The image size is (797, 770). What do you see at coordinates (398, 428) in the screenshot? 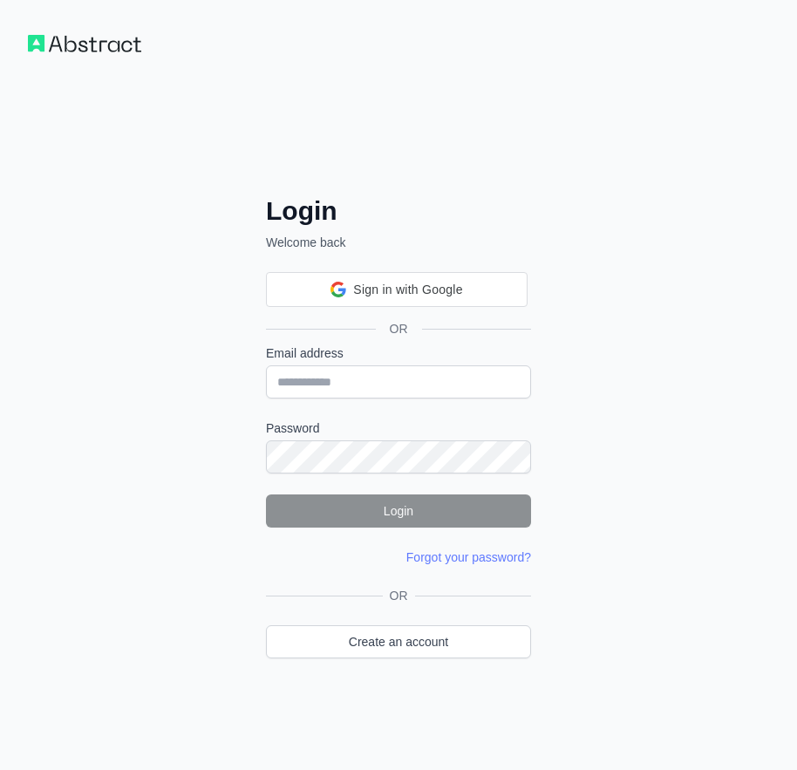
I see `label: Password` at bounding box center [398, 428].